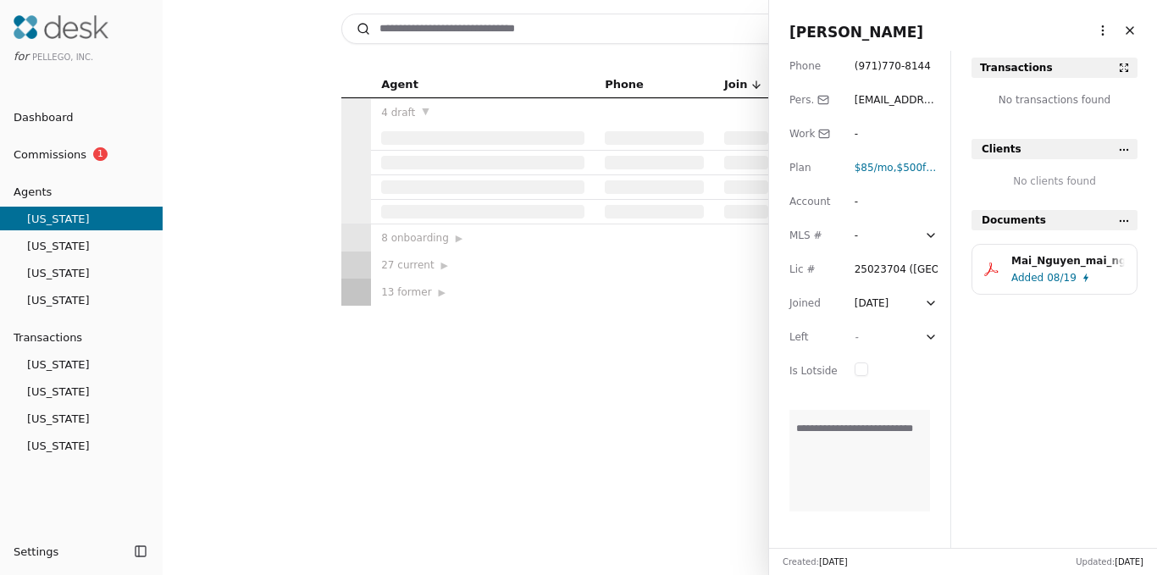  I want to click on span: Documents, so click(1014, 220).